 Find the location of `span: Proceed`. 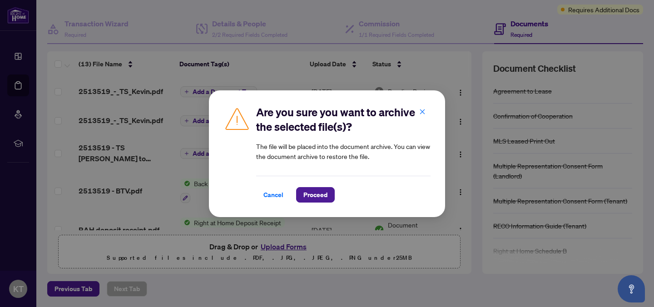

span: Proceed is located at coordinates (315, 195).